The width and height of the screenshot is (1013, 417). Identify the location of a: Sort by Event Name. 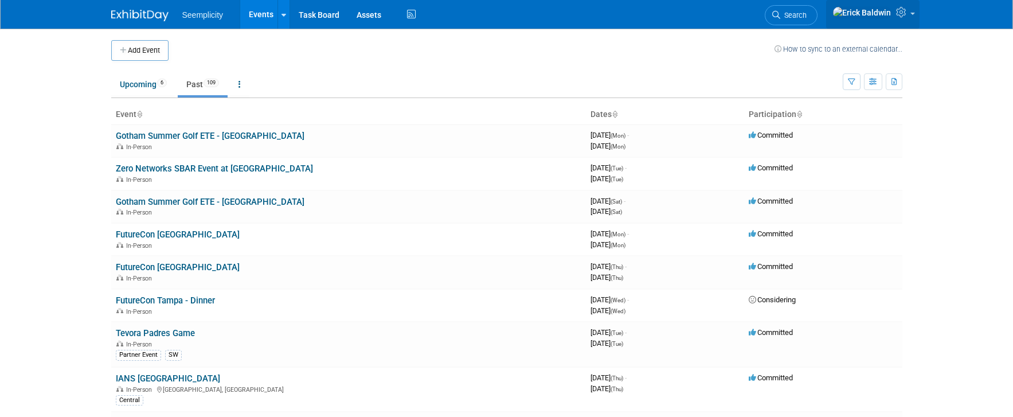
(139, 114).